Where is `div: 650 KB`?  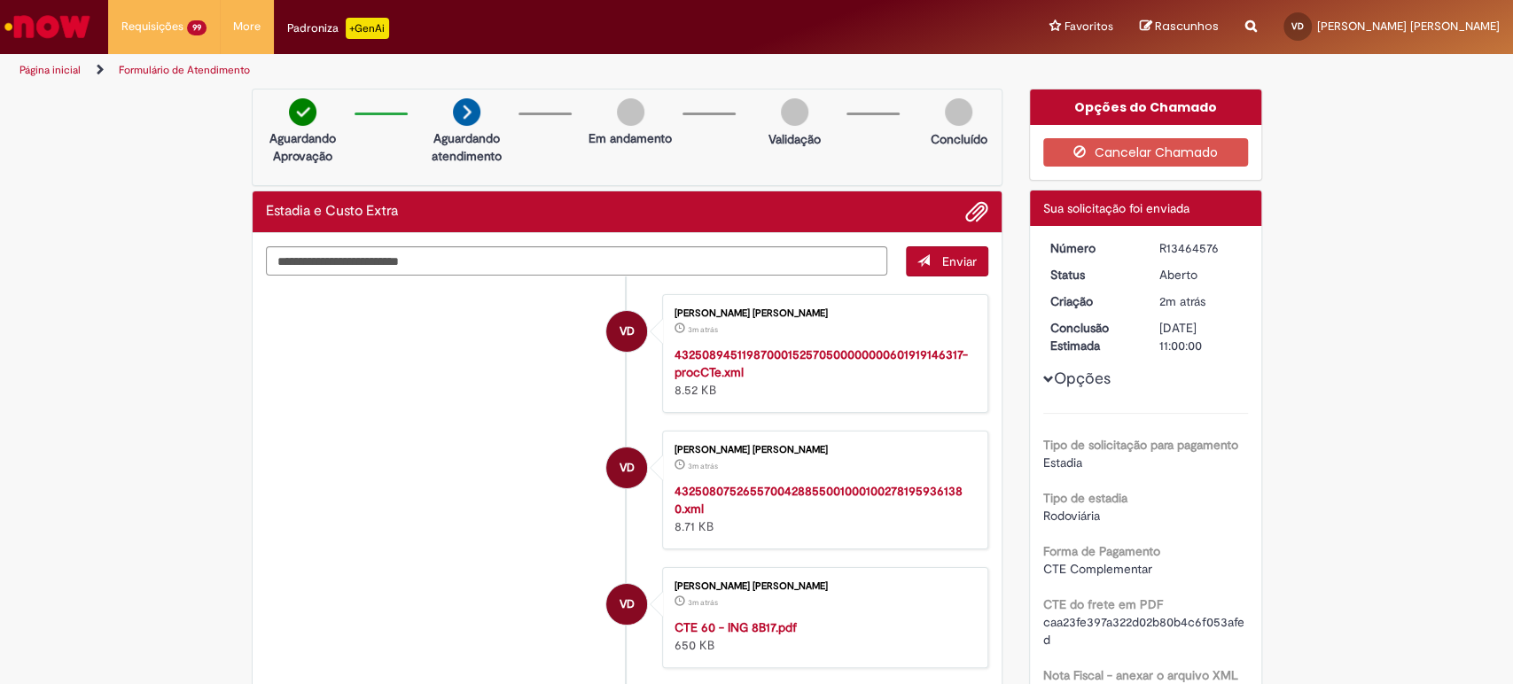 div: 650 KB is located at coordinates (822, 636).